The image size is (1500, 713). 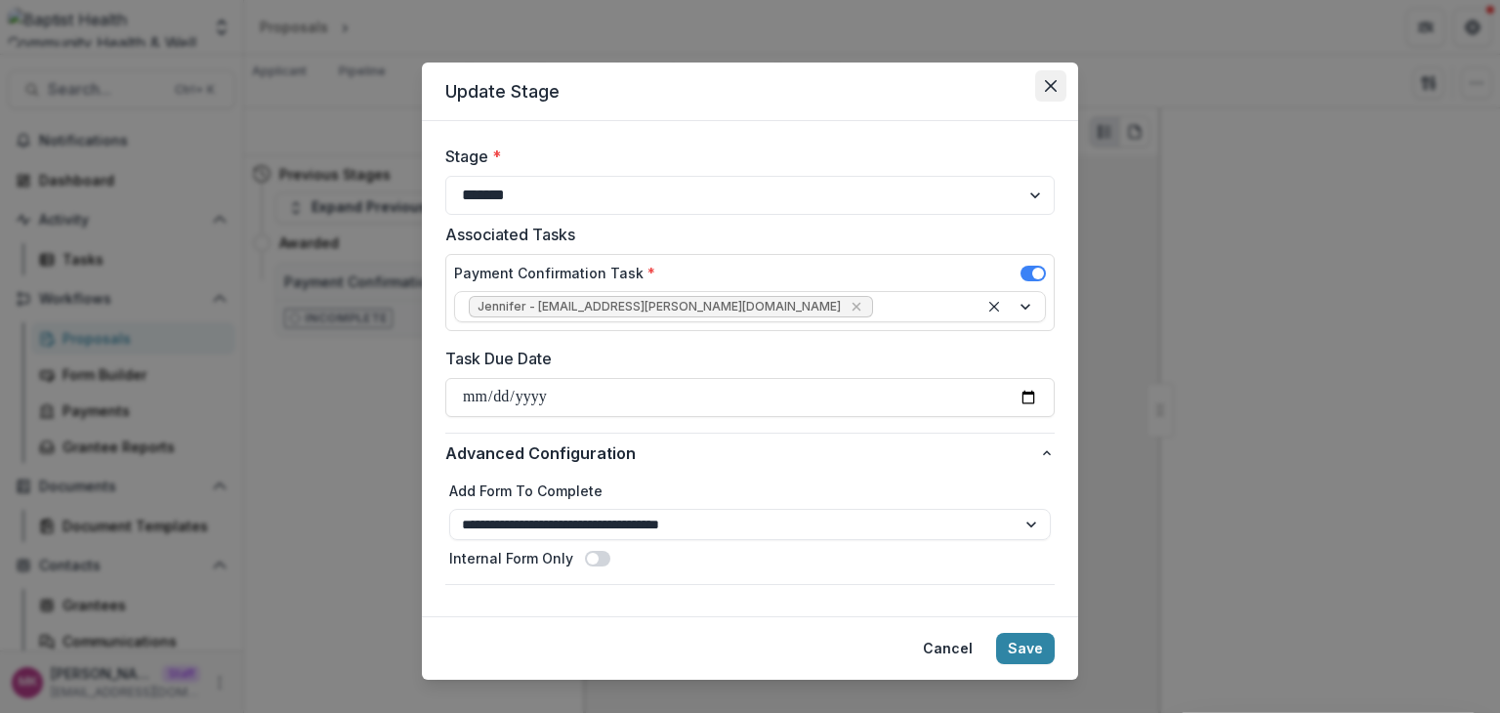 What do you see at coordinates (750, 528) in the screenshot?
I see `div: Advanced Configuration` at bounding box center [750, 528].